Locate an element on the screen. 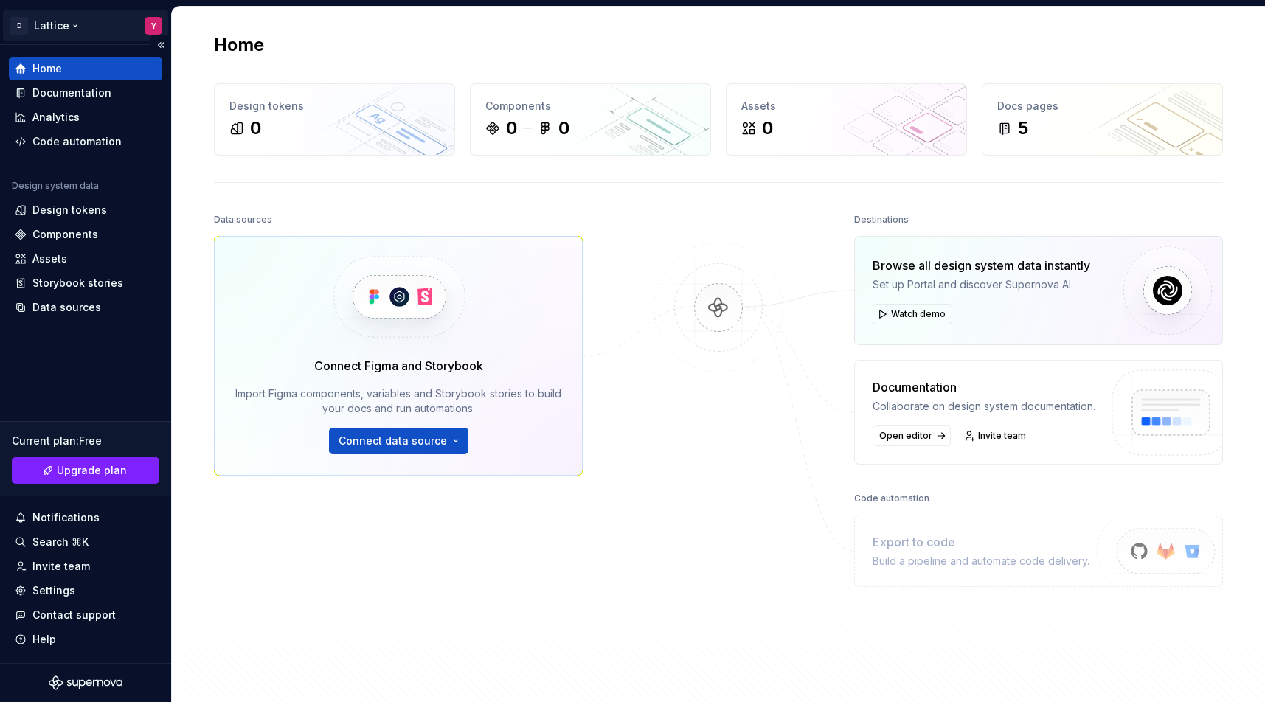 Image resolution: width=1265 pixels, height=702 pixels. div: Settings is located at coordinates (54, 591).